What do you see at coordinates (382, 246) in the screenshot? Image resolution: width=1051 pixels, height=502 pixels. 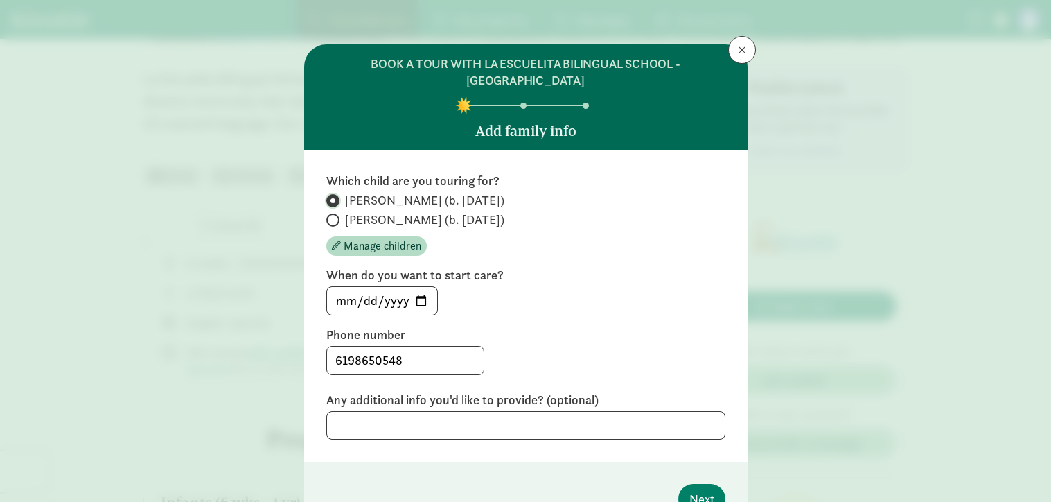 I see `span: Manage children` at bounding box center [382, 246].